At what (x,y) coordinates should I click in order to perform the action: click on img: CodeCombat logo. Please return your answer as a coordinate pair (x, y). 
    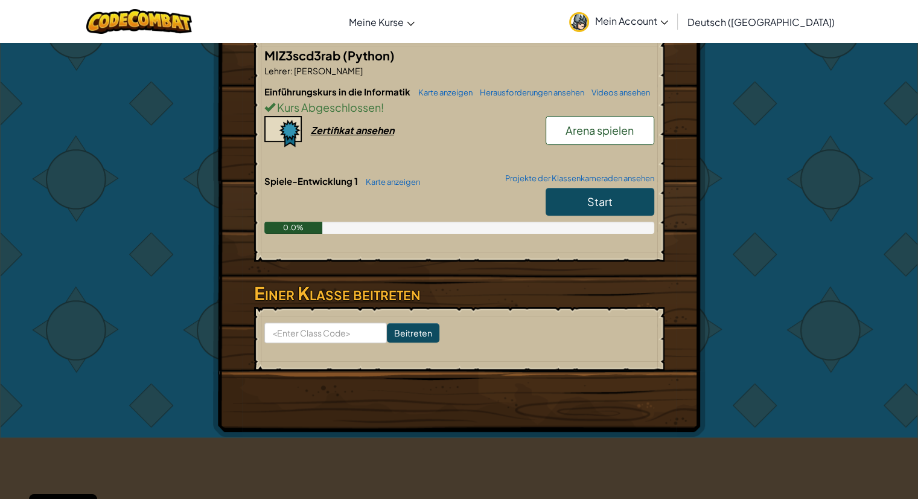
    Looking at the image, I should click on (139, 21).